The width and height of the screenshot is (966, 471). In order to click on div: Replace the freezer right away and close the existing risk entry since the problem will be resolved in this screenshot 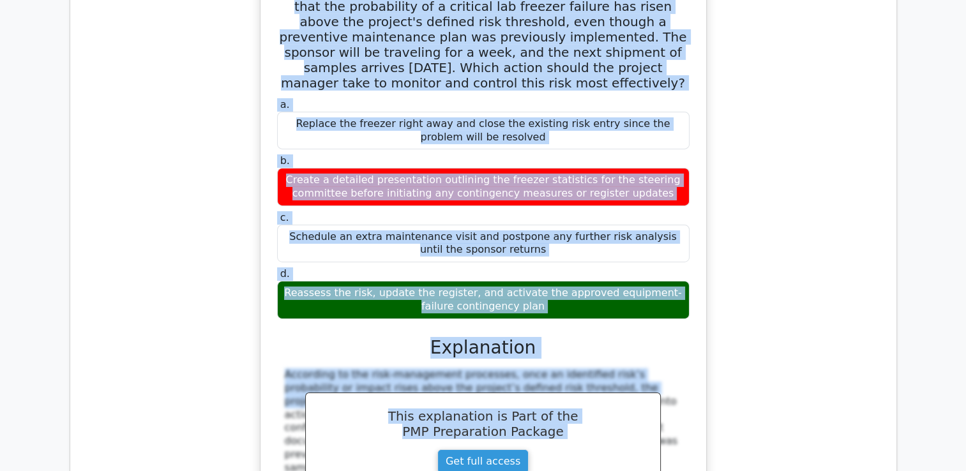, I will do `click(483, 131)`.